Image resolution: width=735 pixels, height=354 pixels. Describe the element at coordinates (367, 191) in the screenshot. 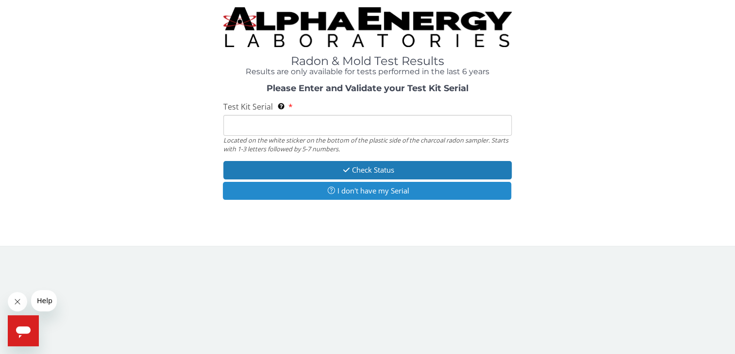

I see `button: I don't have my Serial` at that location.